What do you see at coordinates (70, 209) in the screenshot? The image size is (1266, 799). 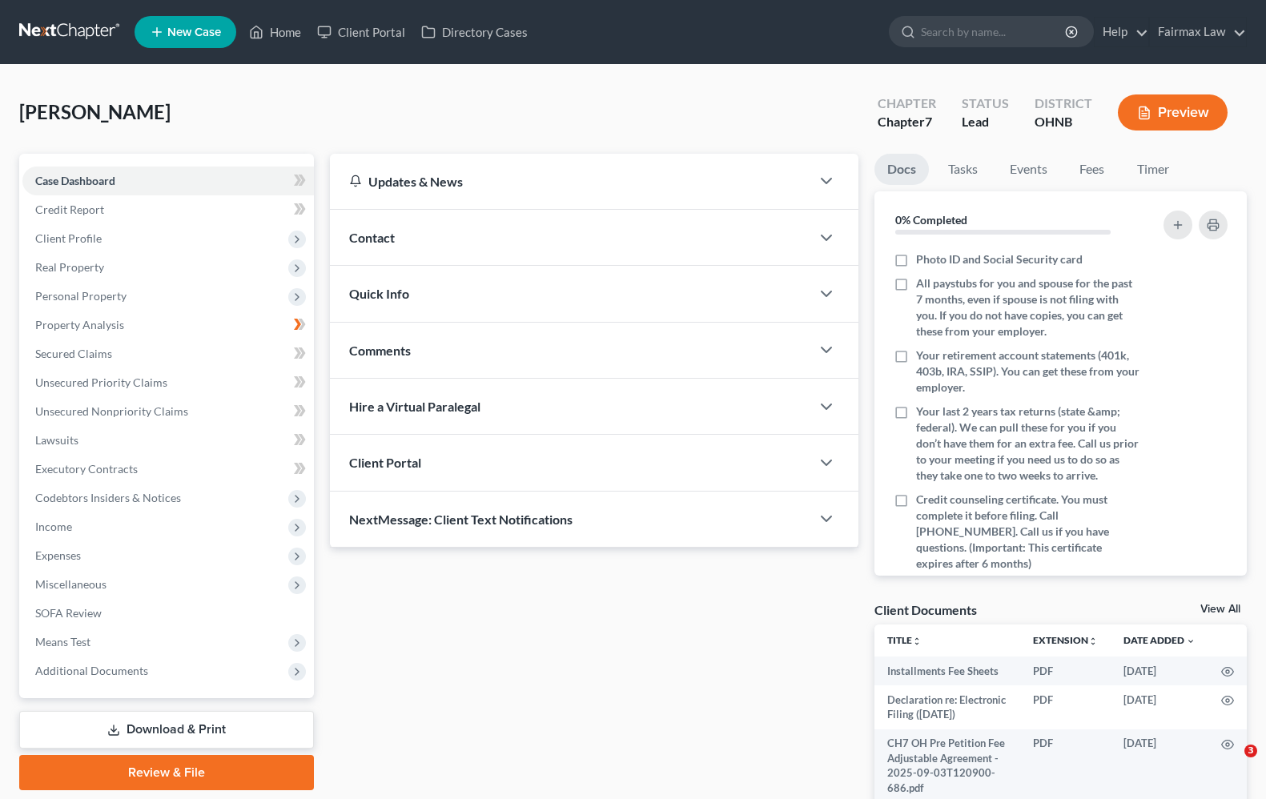 I see `span: Credit Report` at bounding box center [70, 209].